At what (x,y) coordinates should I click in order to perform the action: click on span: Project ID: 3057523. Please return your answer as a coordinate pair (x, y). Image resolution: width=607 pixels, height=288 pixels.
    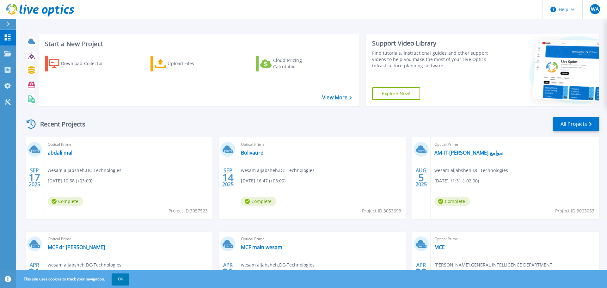
    Looking at the image, I should click on (188, 211).